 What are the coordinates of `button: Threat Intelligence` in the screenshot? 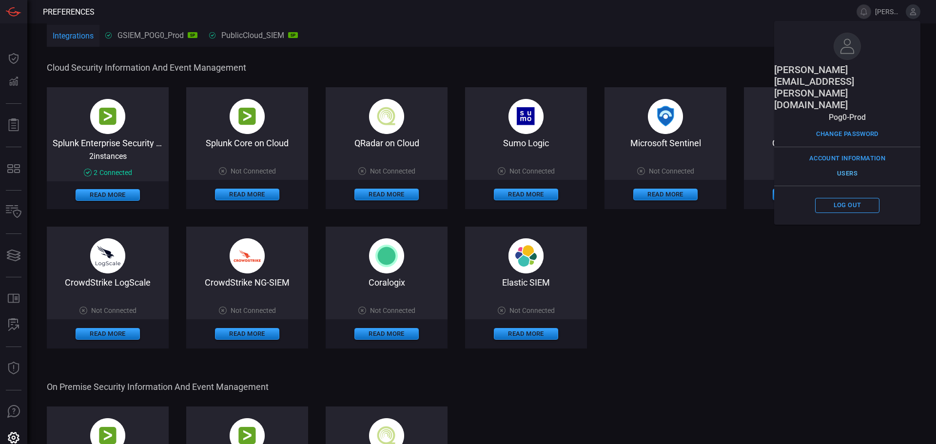 It's located at (14, 368).